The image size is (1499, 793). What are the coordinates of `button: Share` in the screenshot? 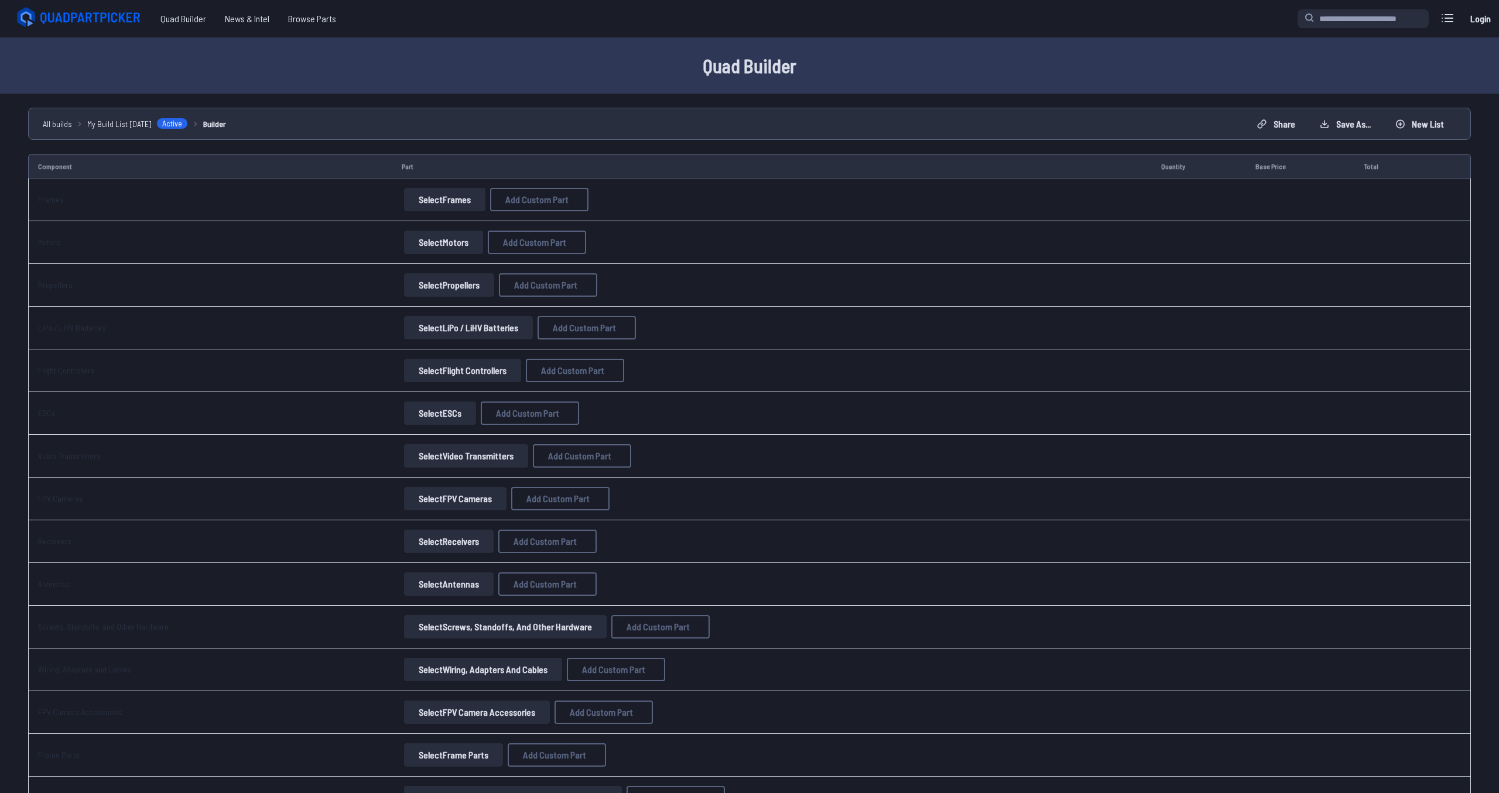 It's located at (1276, 124).